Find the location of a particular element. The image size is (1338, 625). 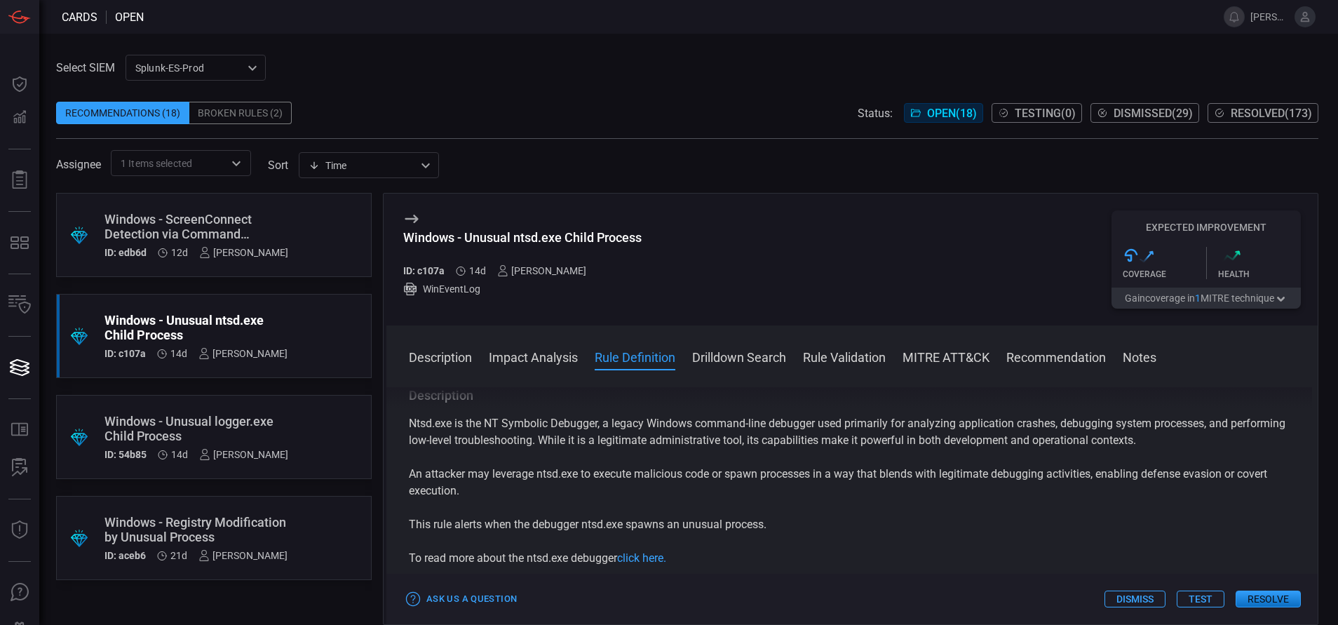

div: Health is located at coordinates (1259, 274).